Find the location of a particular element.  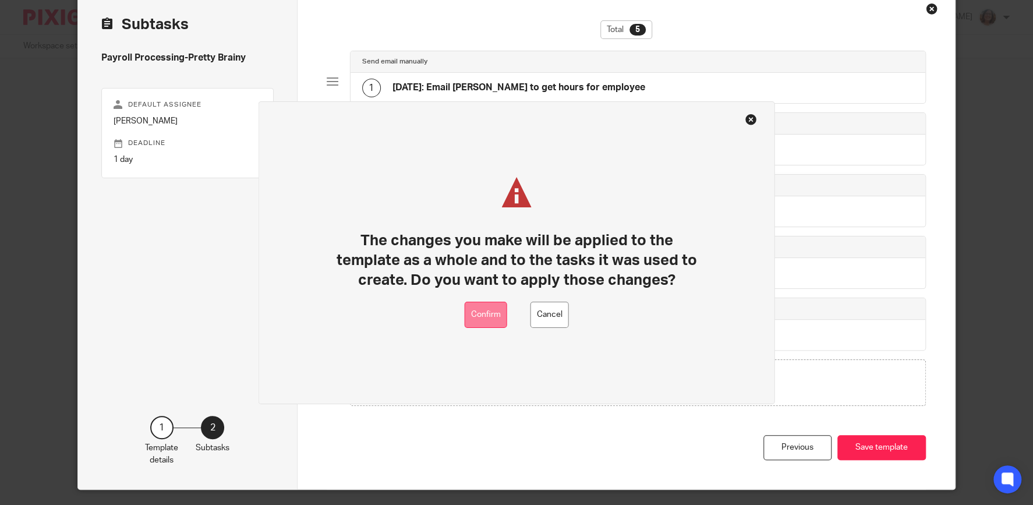

p: Template details is located at coordinates (161, 454).